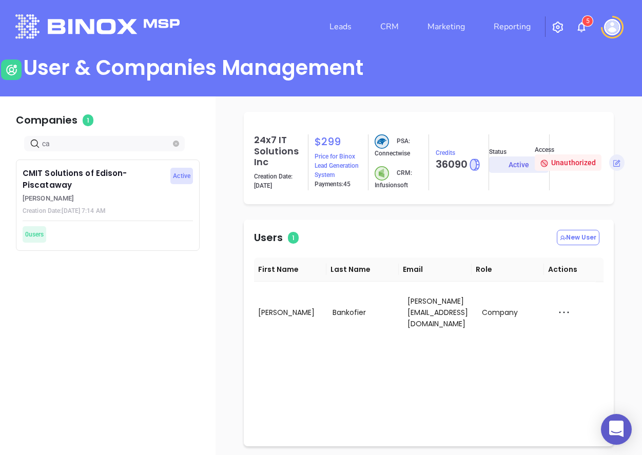  I want to click on th: First Name, so click(290, 270).